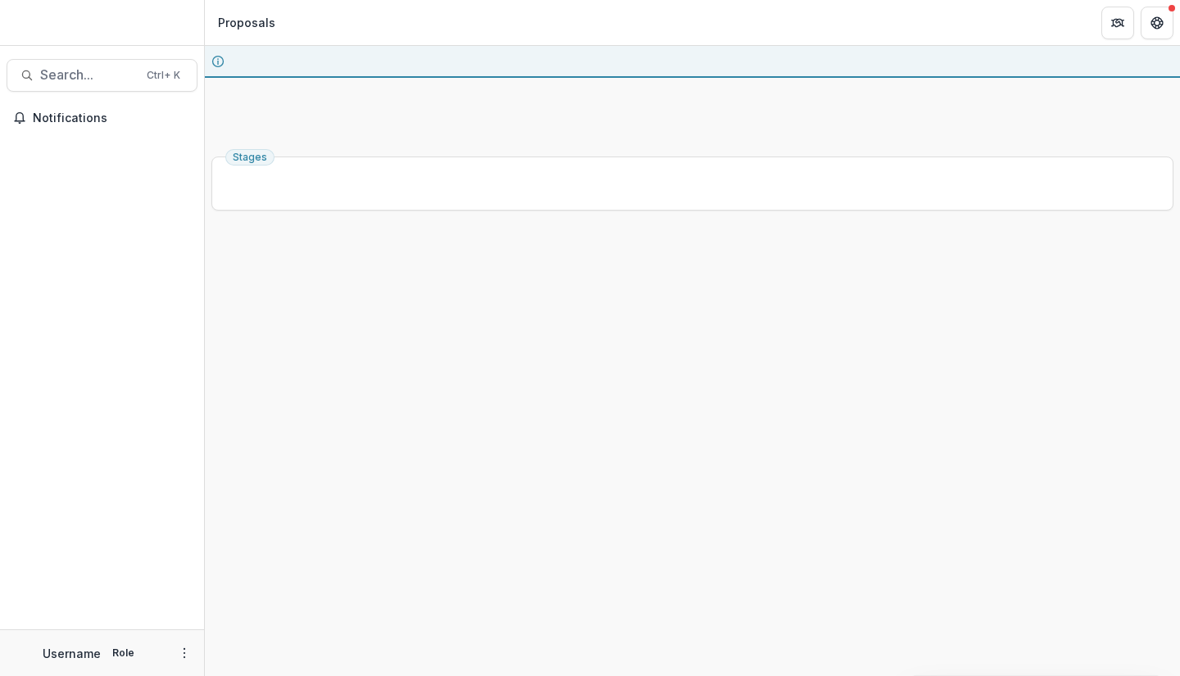 This screenshot has width=1180, height=676. Describe the element at coordinates (71, 653) in the screenshot. I see `p: Username` at that location.